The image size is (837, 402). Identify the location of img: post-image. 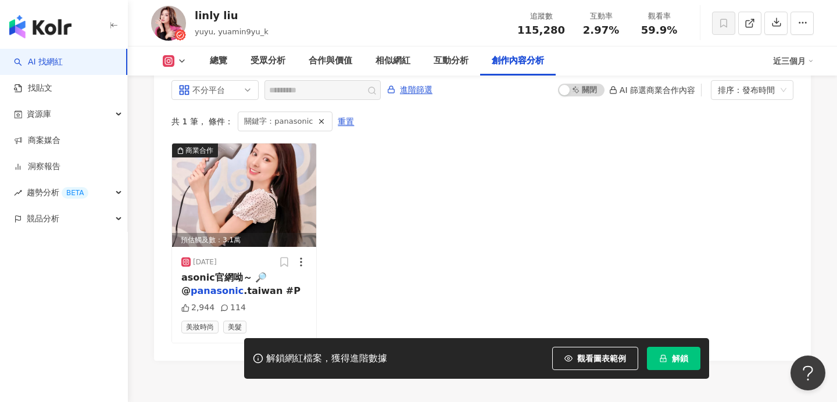
(244, 195).